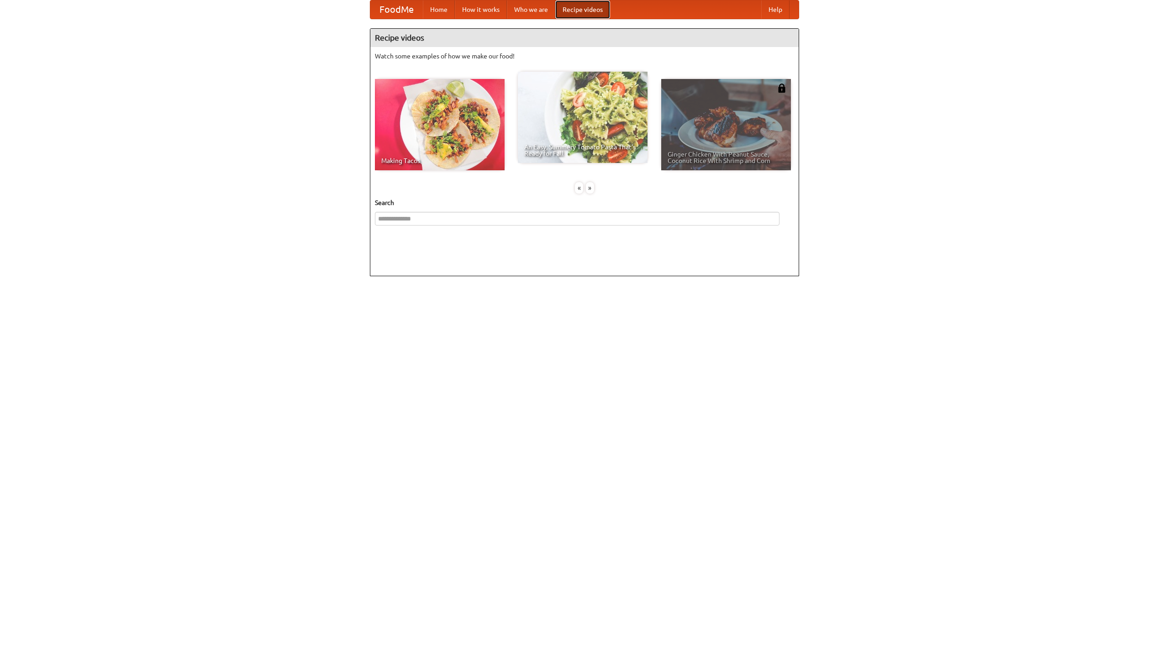  I want to click on span: Making Tacos, so click(440, 161).